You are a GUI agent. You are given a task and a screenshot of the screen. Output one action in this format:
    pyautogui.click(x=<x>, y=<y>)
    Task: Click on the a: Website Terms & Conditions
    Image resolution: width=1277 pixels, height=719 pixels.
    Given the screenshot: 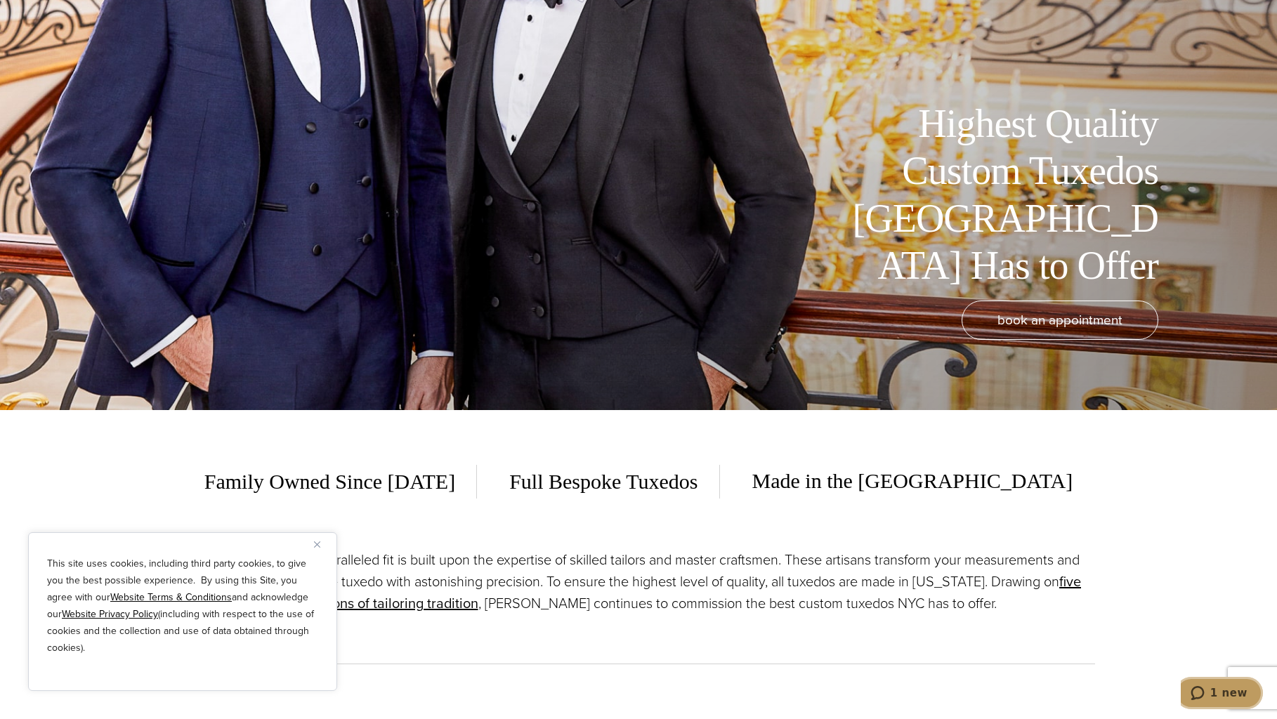 What is the action you would take?
    pyautogui.click(x=171, y=597)
    